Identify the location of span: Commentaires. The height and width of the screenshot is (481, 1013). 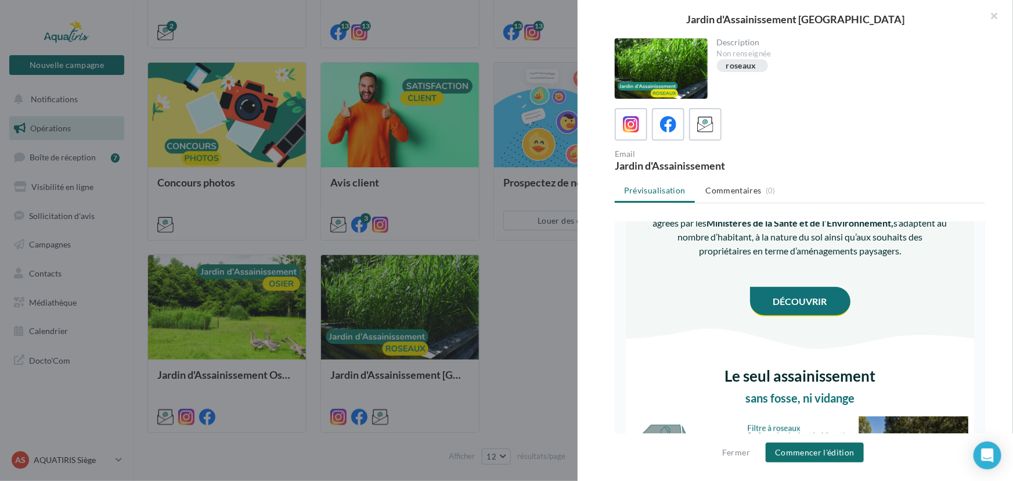
(734, 190).